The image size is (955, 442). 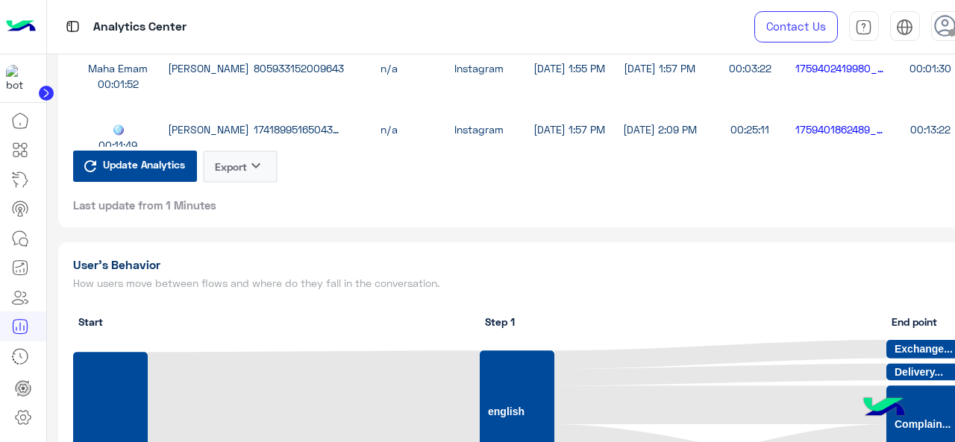 I want to click on a: tab, so click(x=864, y=27).